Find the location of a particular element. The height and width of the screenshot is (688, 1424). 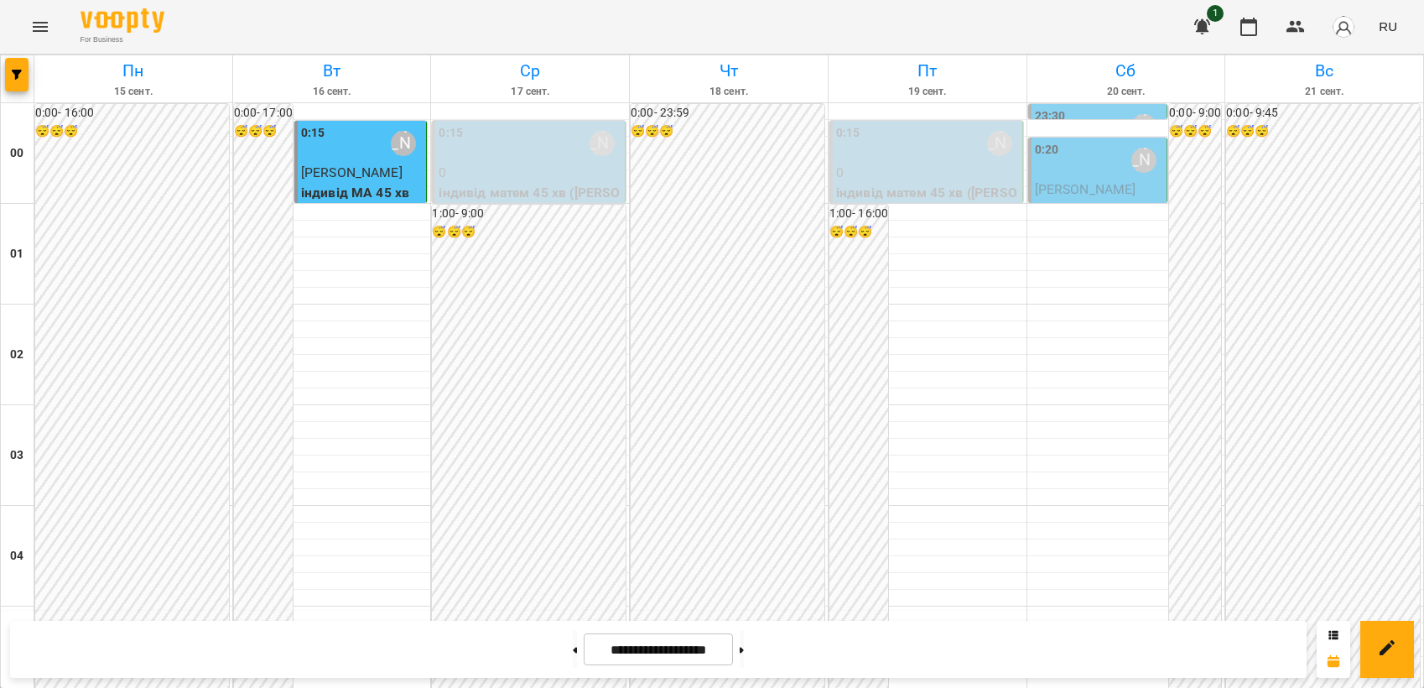

h6: 0:00 - 16:00 is located at coordinates (132, 113).